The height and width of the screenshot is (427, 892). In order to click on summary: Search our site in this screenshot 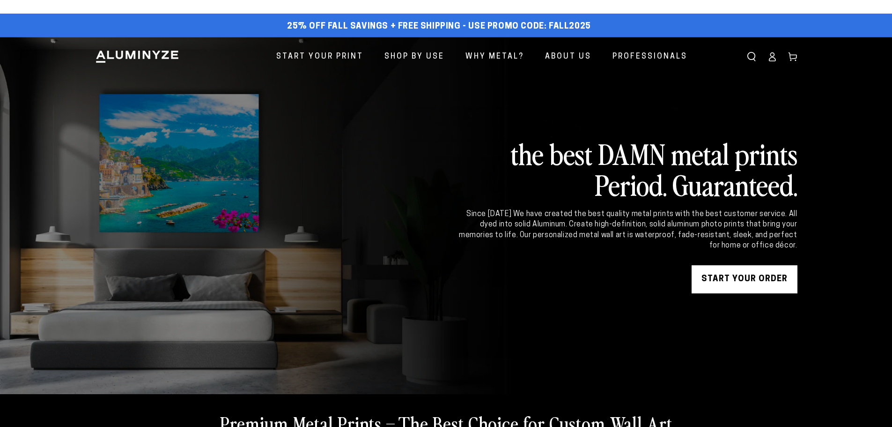, I will do `click(752, 57)`.